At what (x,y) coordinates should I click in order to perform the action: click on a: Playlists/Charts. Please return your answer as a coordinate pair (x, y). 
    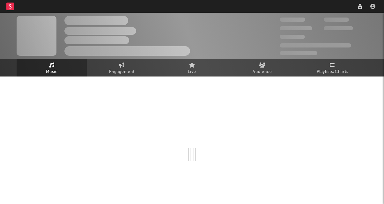
    Looking at the image, I should click on (333, 68).